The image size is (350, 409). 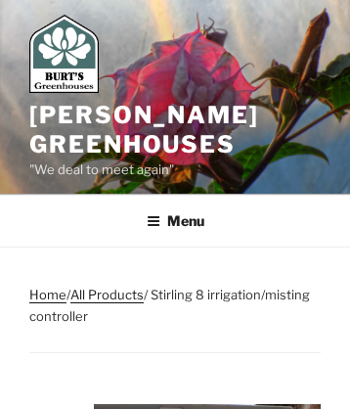 What do you see at coordinates (175, 170) in the screenshot?
I see `p: "We deal to meet again"` at bounding box center [175, 170].